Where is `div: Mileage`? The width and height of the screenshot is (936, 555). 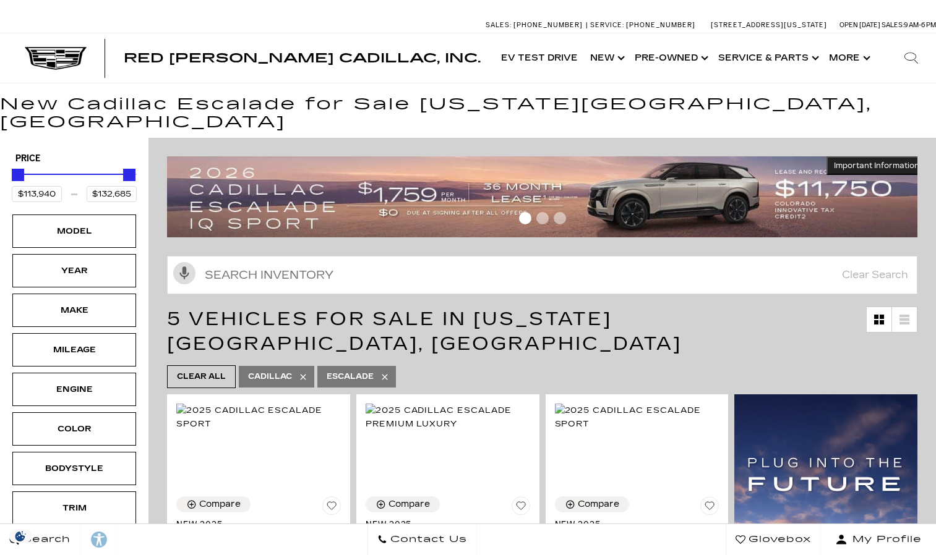 div: Mileage is located at coordinates (74, 350).